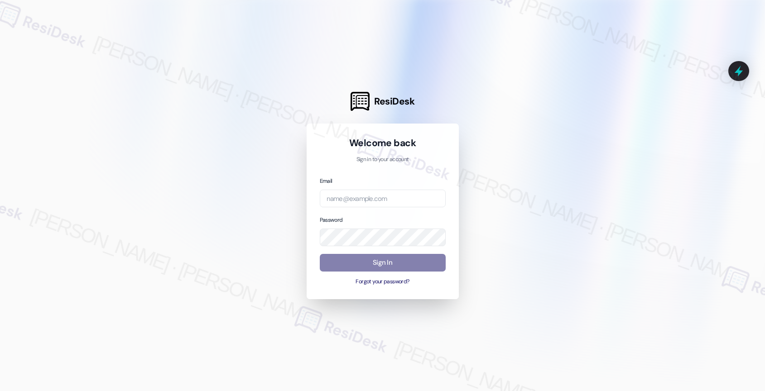 Image resolution: width=765 pixels, height=391 pixels. What do you see at coordinates (360, 101) in the screenshot?
I see `img: ResiDesk Logo` at bounding box center [360, 101].